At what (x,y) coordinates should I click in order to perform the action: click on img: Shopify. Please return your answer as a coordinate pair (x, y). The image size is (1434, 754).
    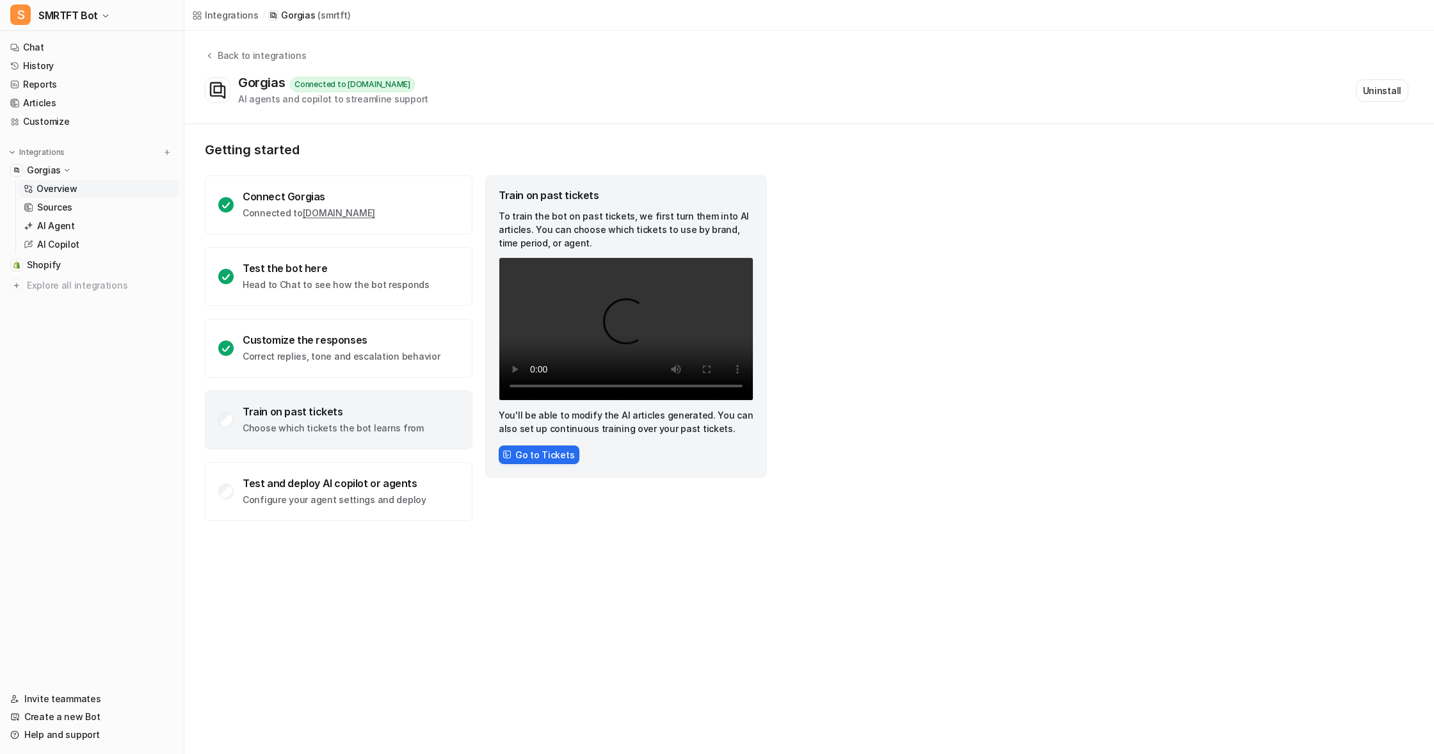
    Looking at the image, I should click on (17, 265).